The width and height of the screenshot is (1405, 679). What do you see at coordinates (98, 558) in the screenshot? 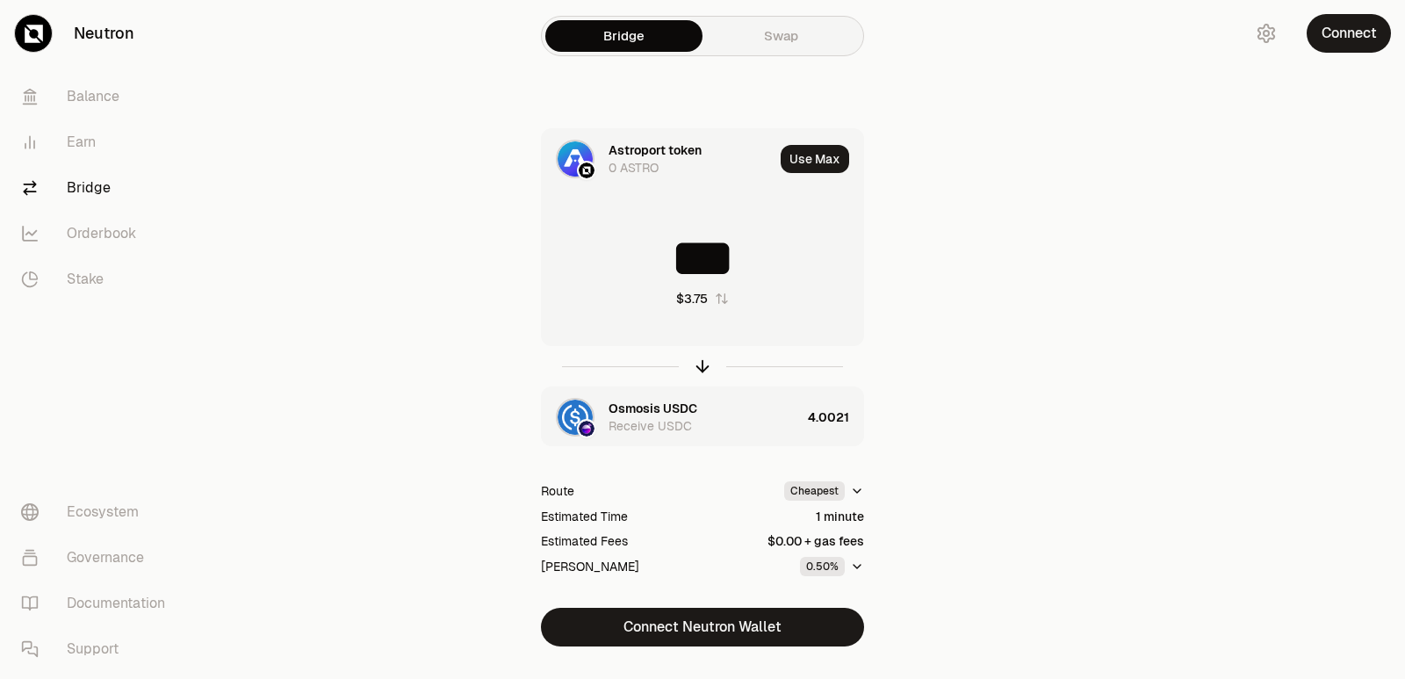
I see `a: Governance` at bounding box center [98, 558].